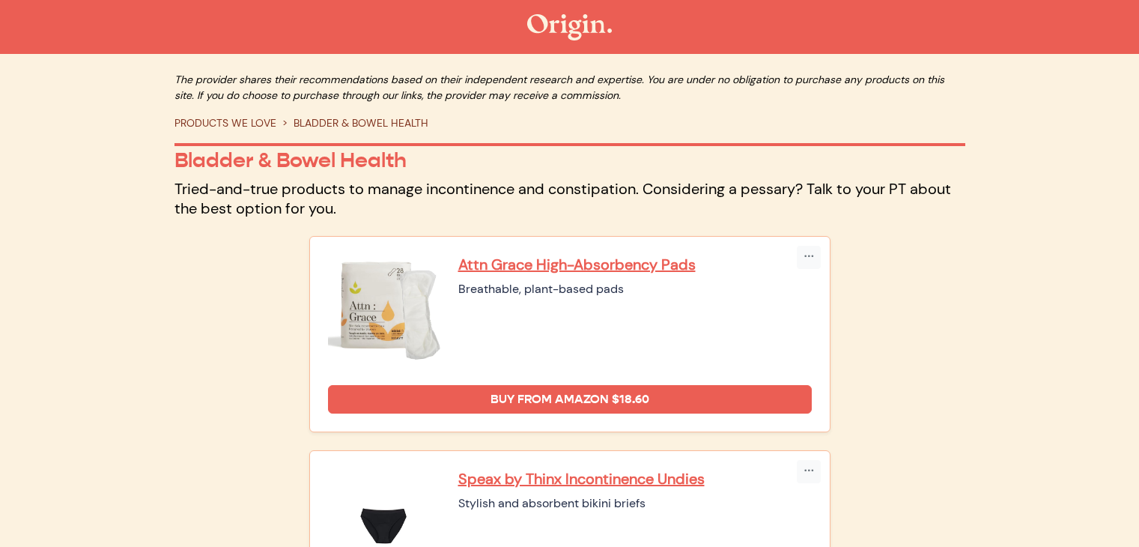 The image size is (1139, 547). I want to click on p: Bladder & Bowel Health, so click(570, 160).